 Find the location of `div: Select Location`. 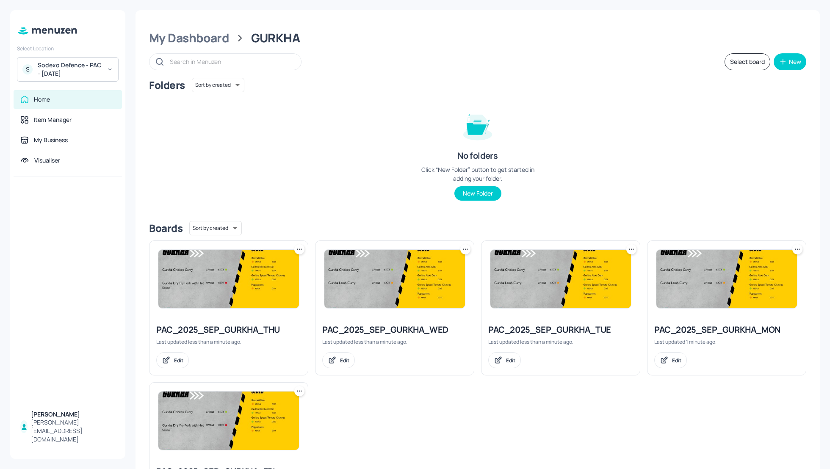

div: Select Location is located at coordinates (68, 48).